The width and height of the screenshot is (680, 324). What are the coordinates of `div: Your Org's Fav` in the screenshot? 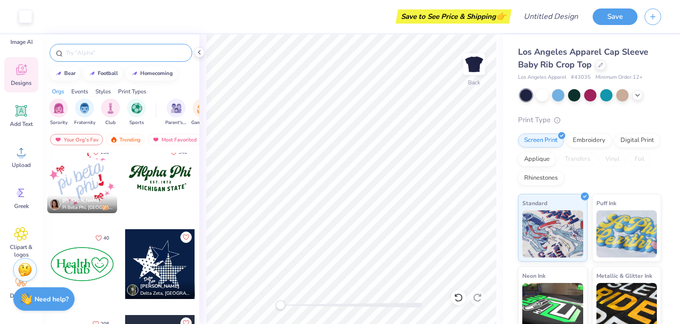 It's located at (76, 140).